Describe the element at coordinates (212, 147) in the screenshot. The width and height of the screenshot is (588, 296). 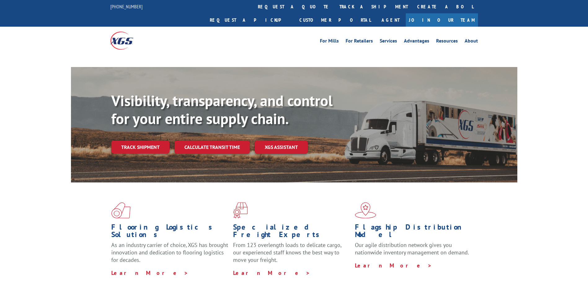
I see `a: Calculate transit time` at that location.